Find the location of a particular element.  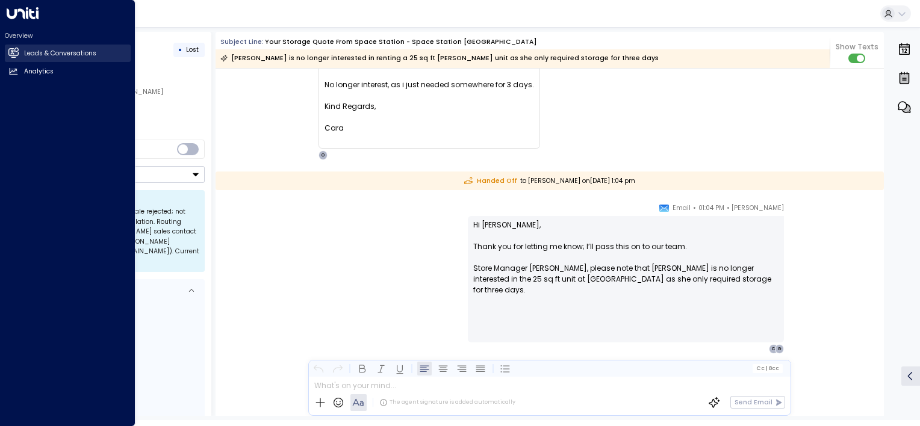

span: Handed Off is located at coordinates (490, 181).